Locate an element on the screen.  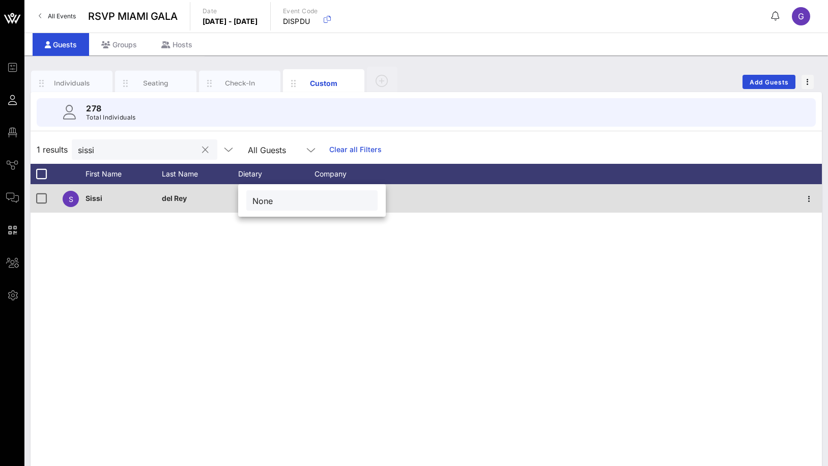
p: Total Individuals is located at coordinates (111, 118).